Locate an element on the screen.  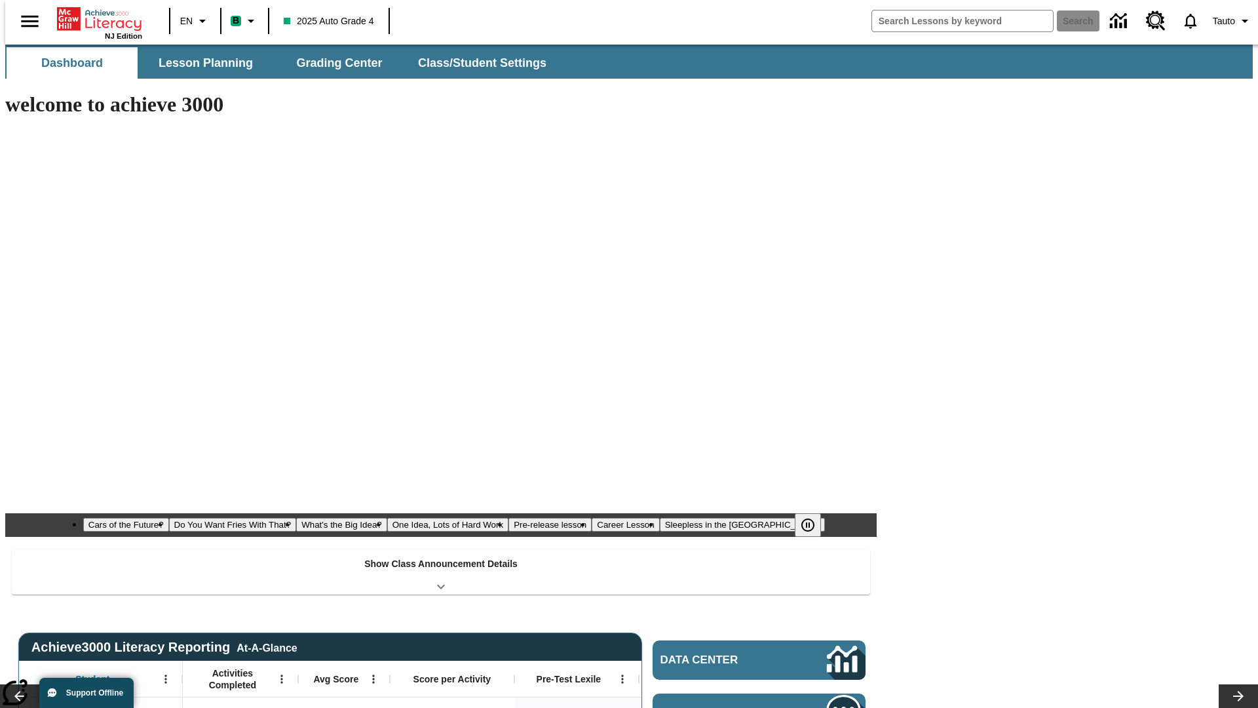
button: Lesson carousel, Next is located at coordinates (1239, 696).